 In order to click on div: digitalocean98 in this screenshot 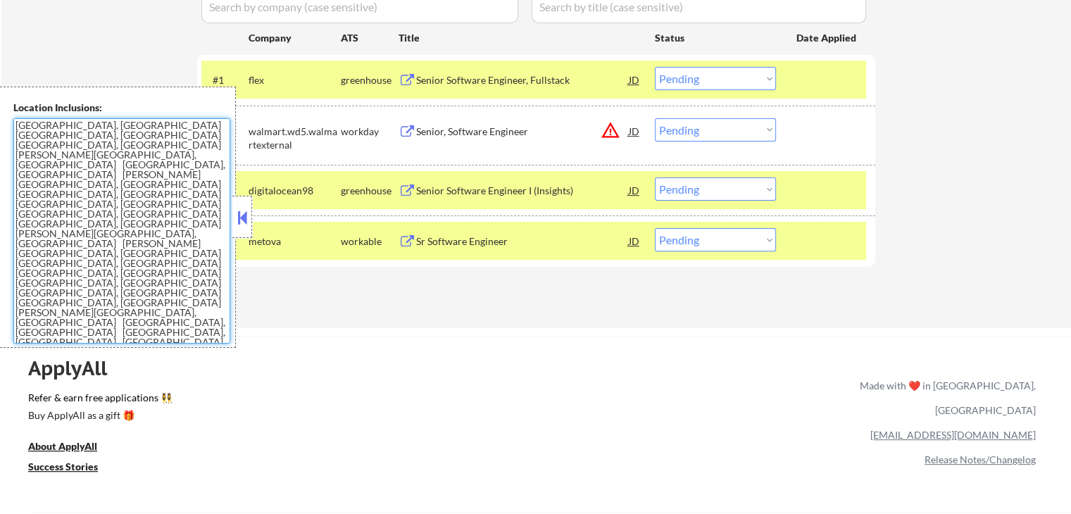, I will do `click(294, 191)`.